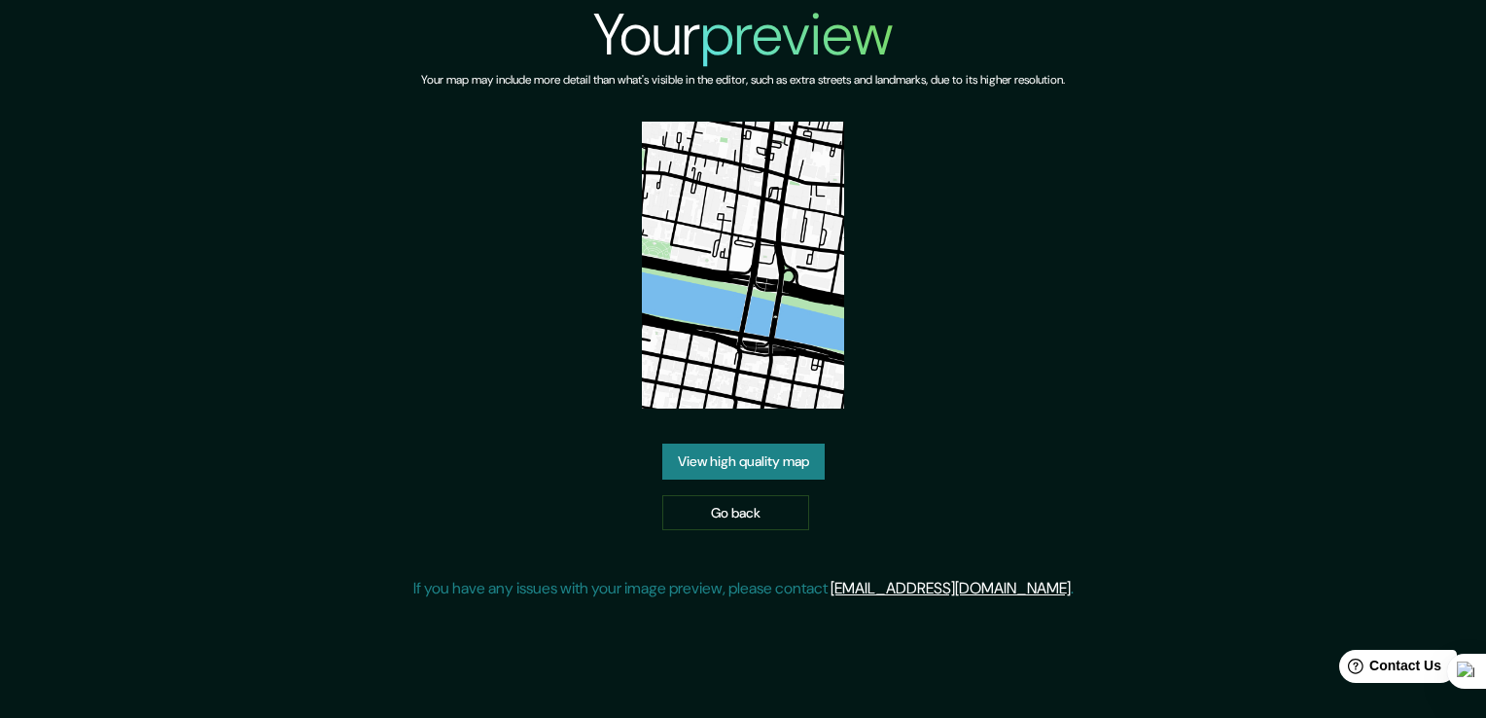  Describe the element at coordinates (735, 512) in the screenshot. I see `a: Go back` at that location.